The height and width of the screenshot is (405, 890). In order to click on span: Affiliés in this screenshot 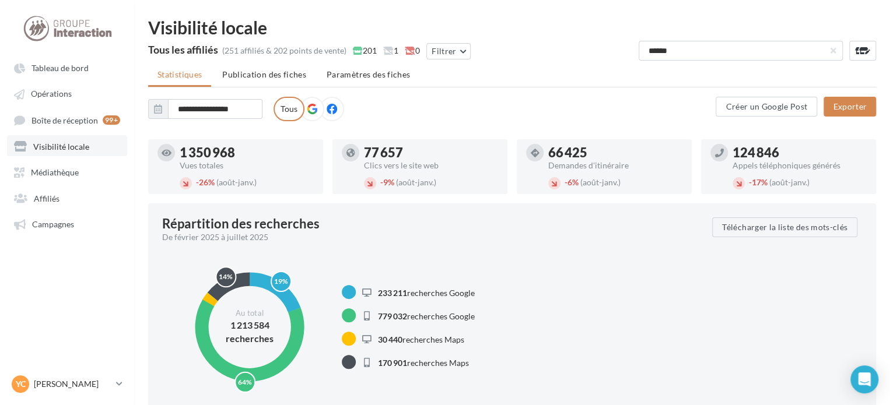, I will do `click(47, 198)`.